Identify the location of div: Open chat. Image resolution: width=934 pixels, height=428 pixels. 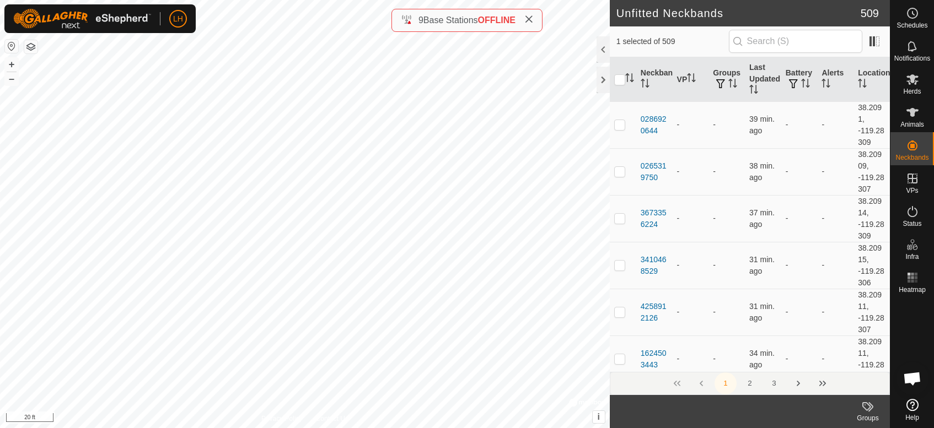
(912, 379).